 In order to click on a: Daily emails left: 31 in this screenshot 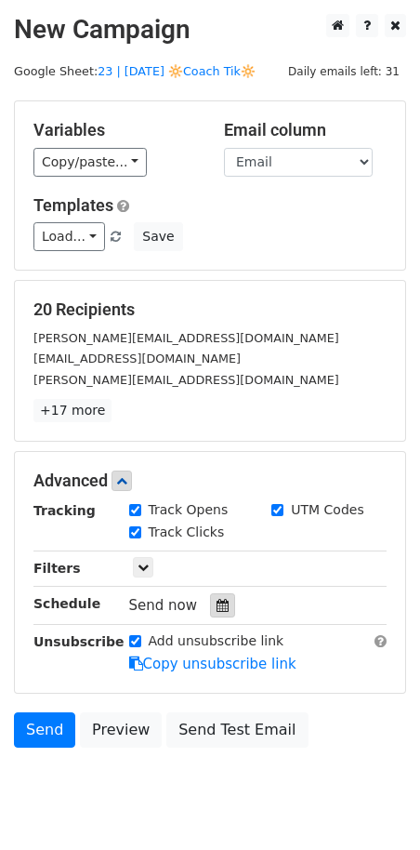, I will do `click(344, 71)`.